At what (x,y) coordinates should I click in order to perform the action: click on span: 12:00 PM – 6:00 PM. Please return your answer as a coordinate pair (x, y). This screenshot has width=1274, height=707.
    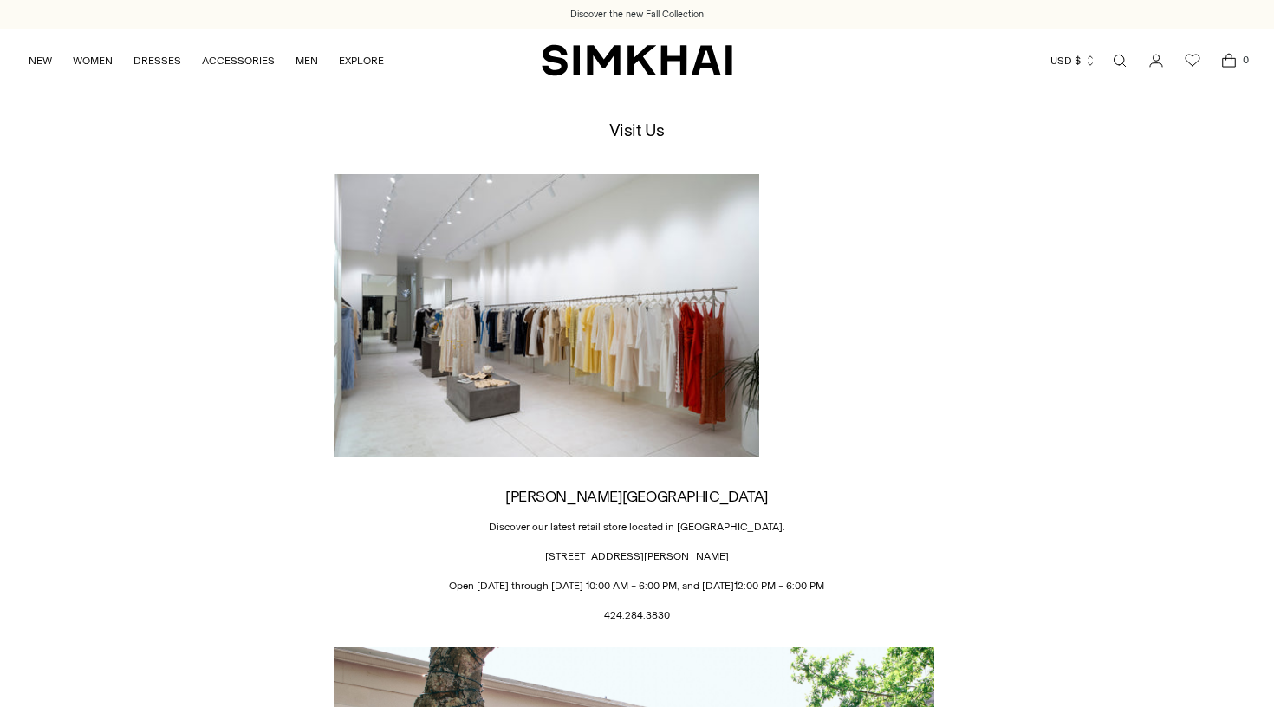
    Looking at the image, I should click on (779, 586).